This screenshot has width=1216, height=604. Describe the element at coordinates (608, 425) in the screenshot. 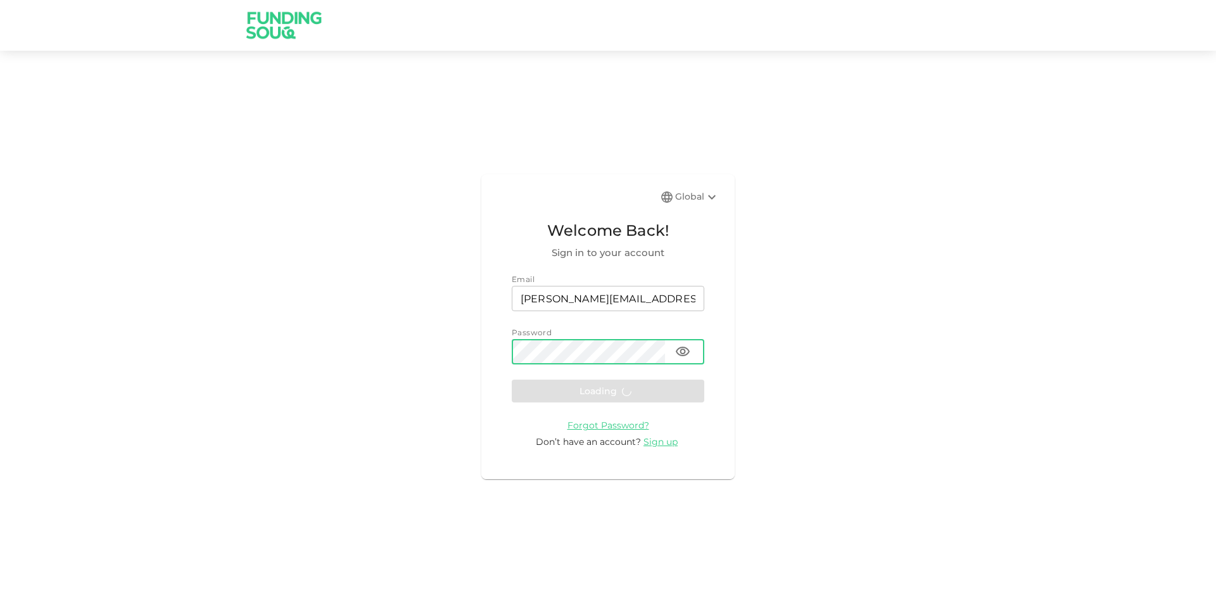

I see `span: Forgot Password?` at that location.